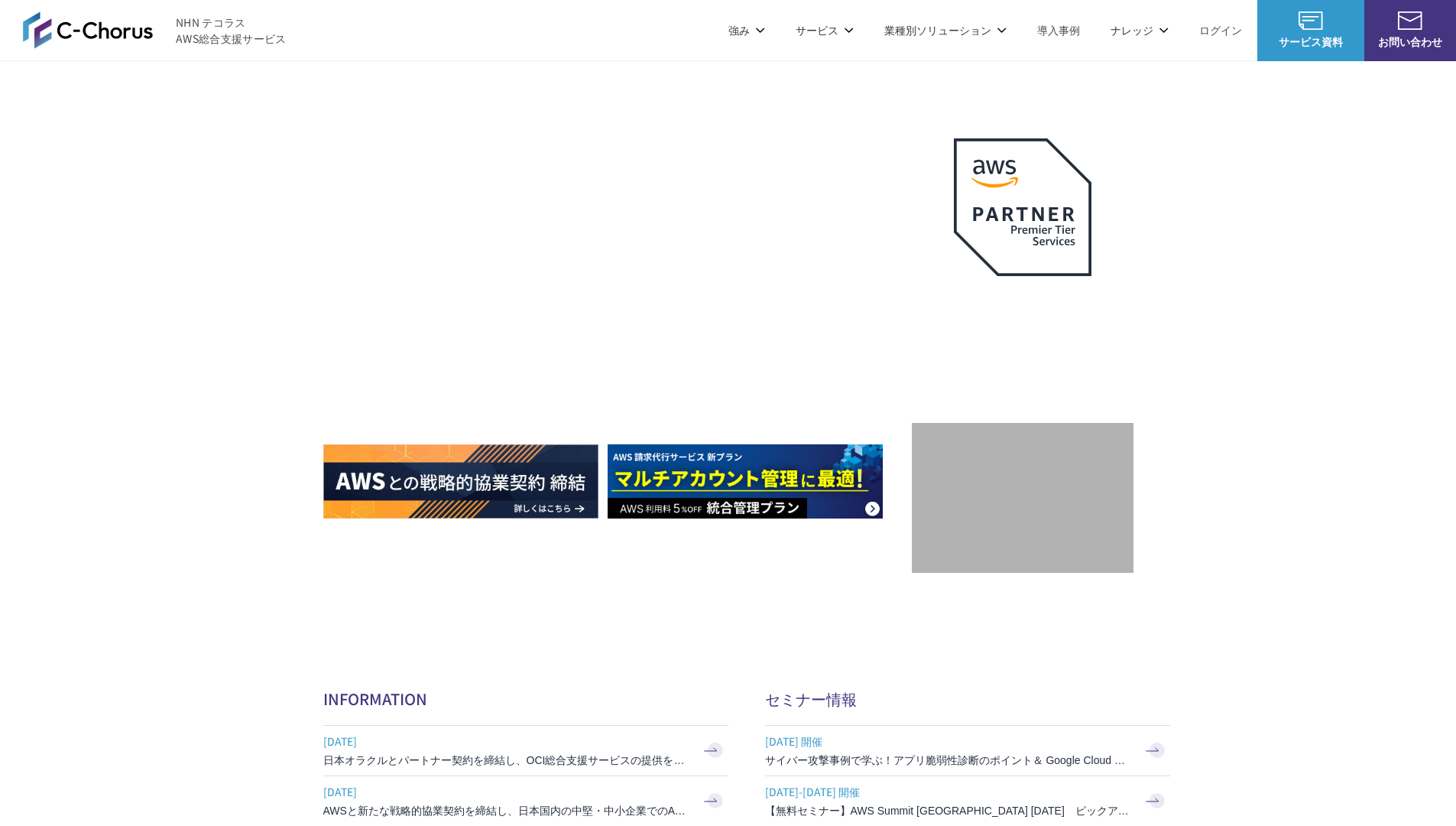 The image size is (1456, 826). I want to click on img: お問い合わせ, so click(1410, 21).